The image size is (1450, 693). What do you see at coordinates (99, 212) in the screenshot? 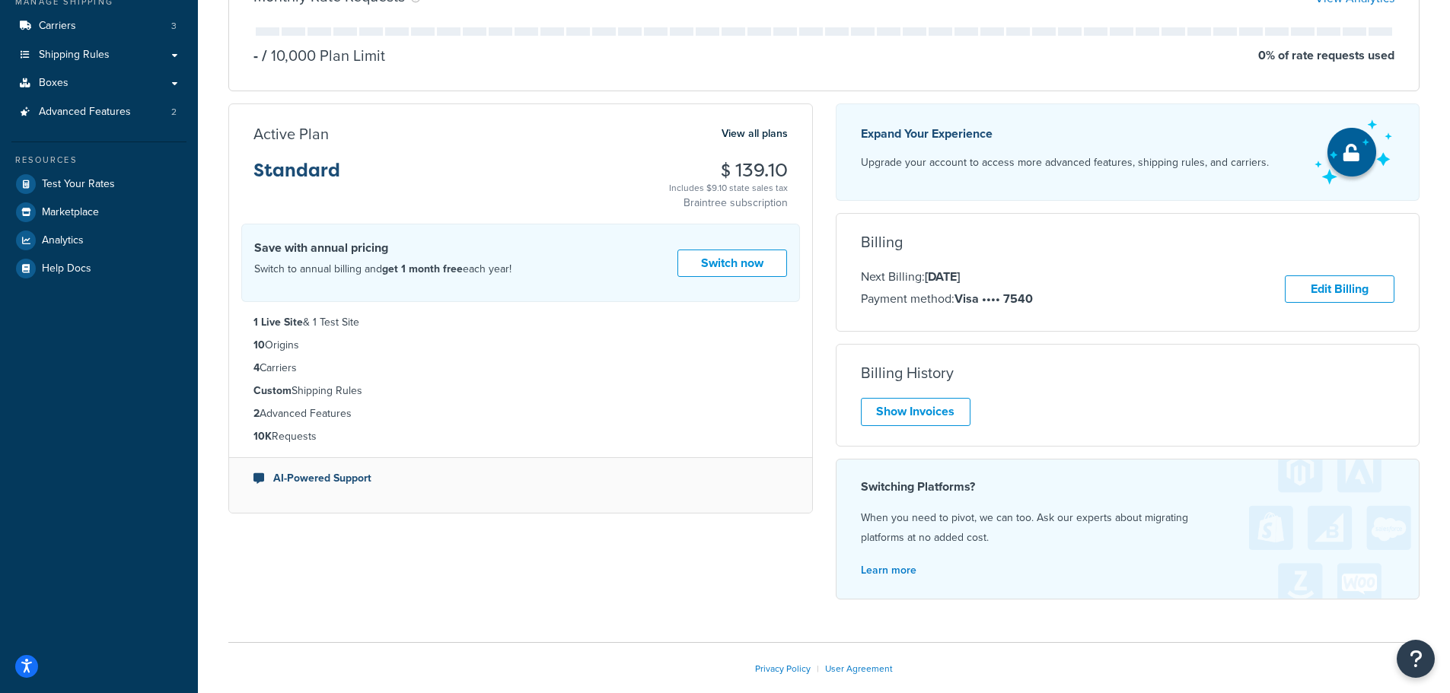
I see `a: Marketplace` at bounding box center [99, 212].